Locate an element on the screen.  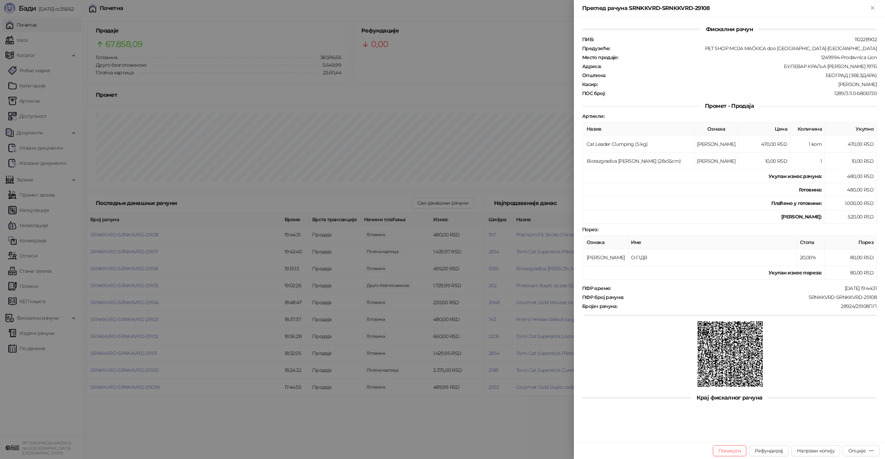
div: 110228902 is located at coordinates (735, 39).